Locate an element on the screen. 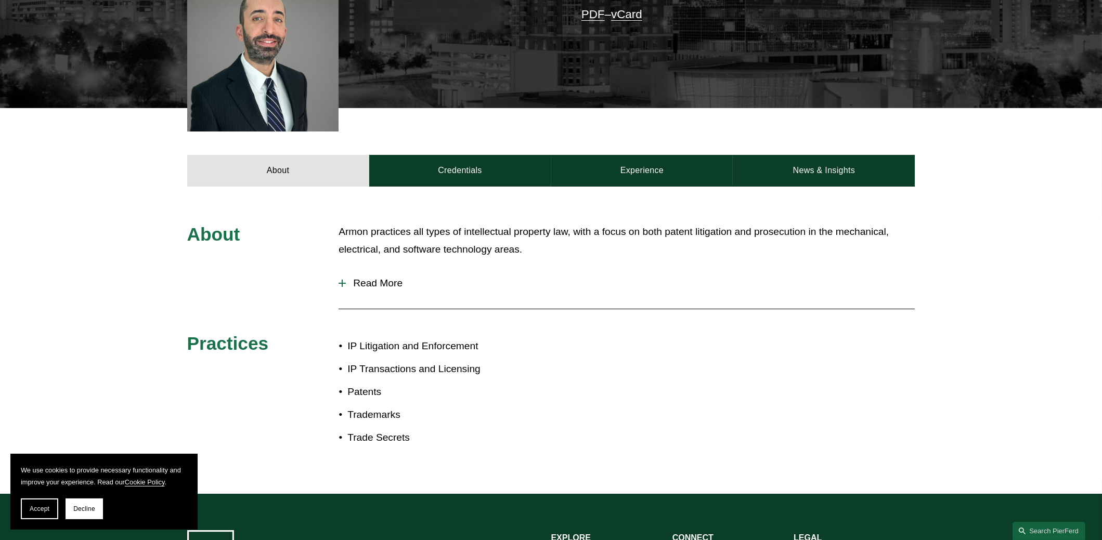  a: Cookie Policy is located at coordinates (145, 482).